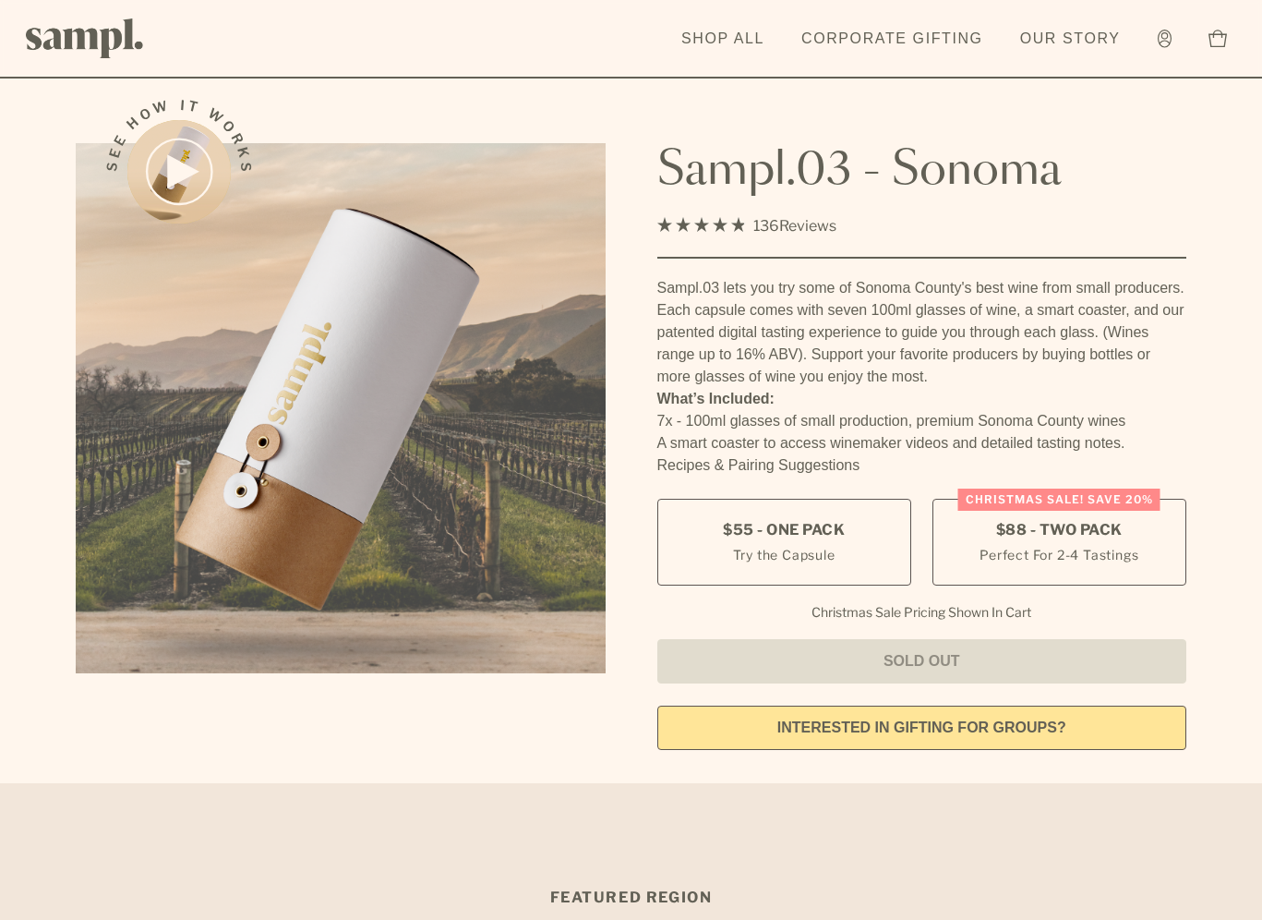 This screenshot has height=920, width=1262. What do you see at coordinates (923, 171) in the screenshot?
I see `h1: Sampl.03 - Sonoma` at bounding box center [923, 171].